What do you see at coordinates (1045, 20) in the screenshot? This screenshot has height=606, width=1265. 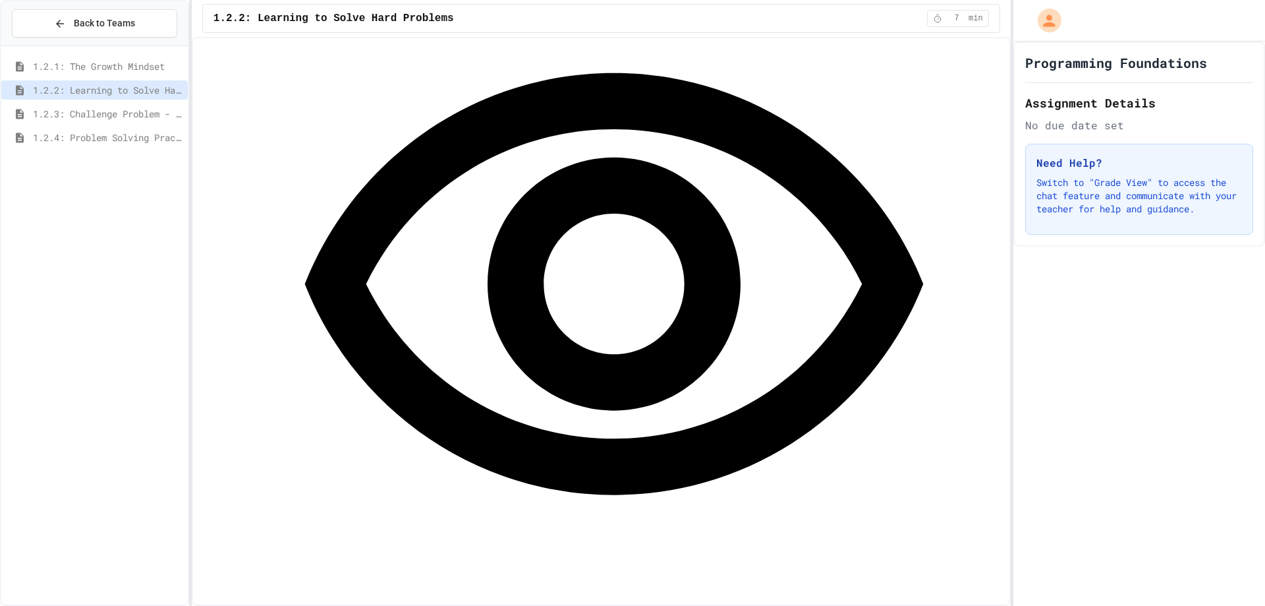 I see `div: My Account` at bounding box center [1045, 20].